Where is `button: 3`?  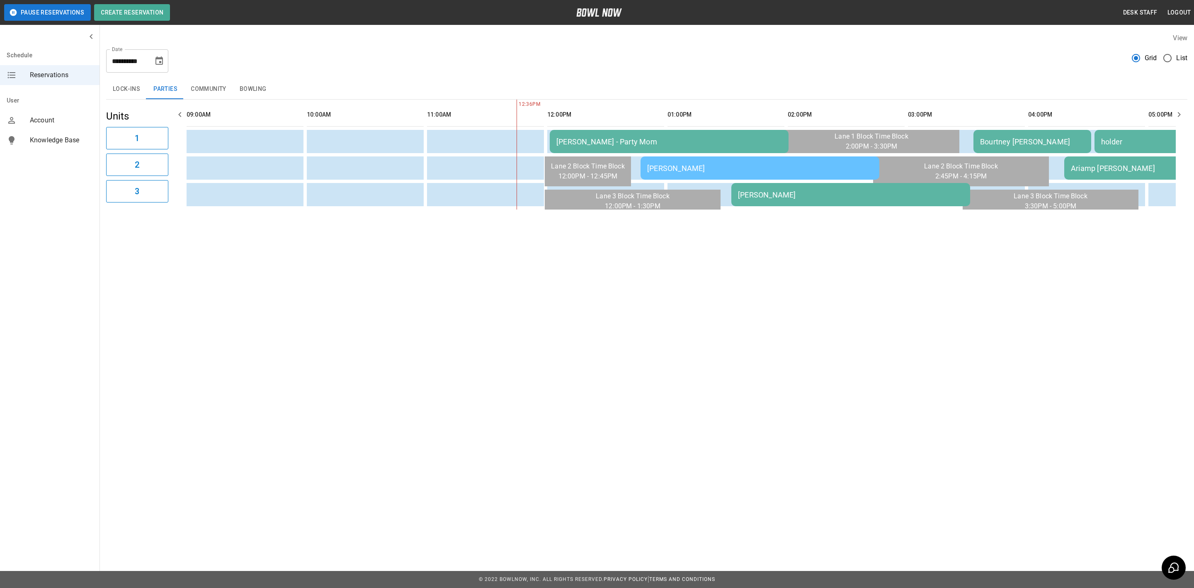
button: 3 is located at coordinates (137, 191).